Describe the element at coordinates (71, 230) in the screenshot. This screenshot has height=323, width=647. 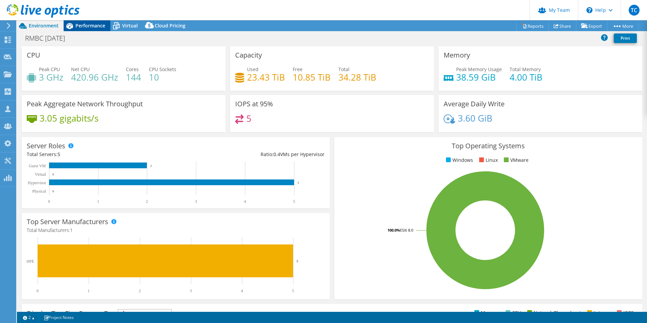
I see `span: 1` at that location.